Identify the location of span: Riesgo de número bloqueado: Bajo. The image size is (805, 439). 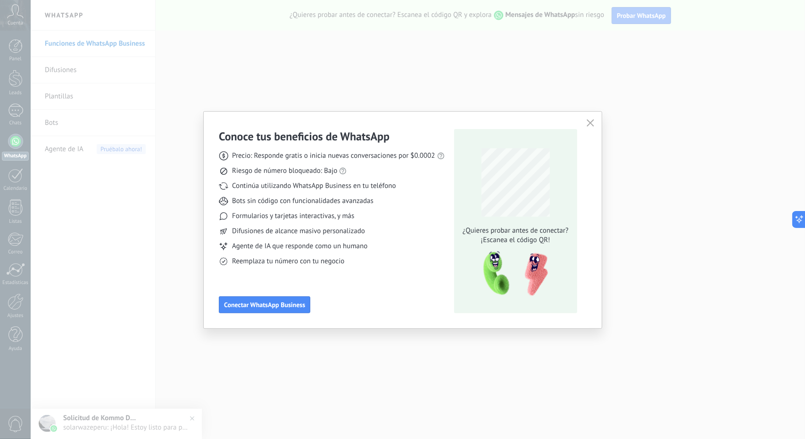
(284, 171).